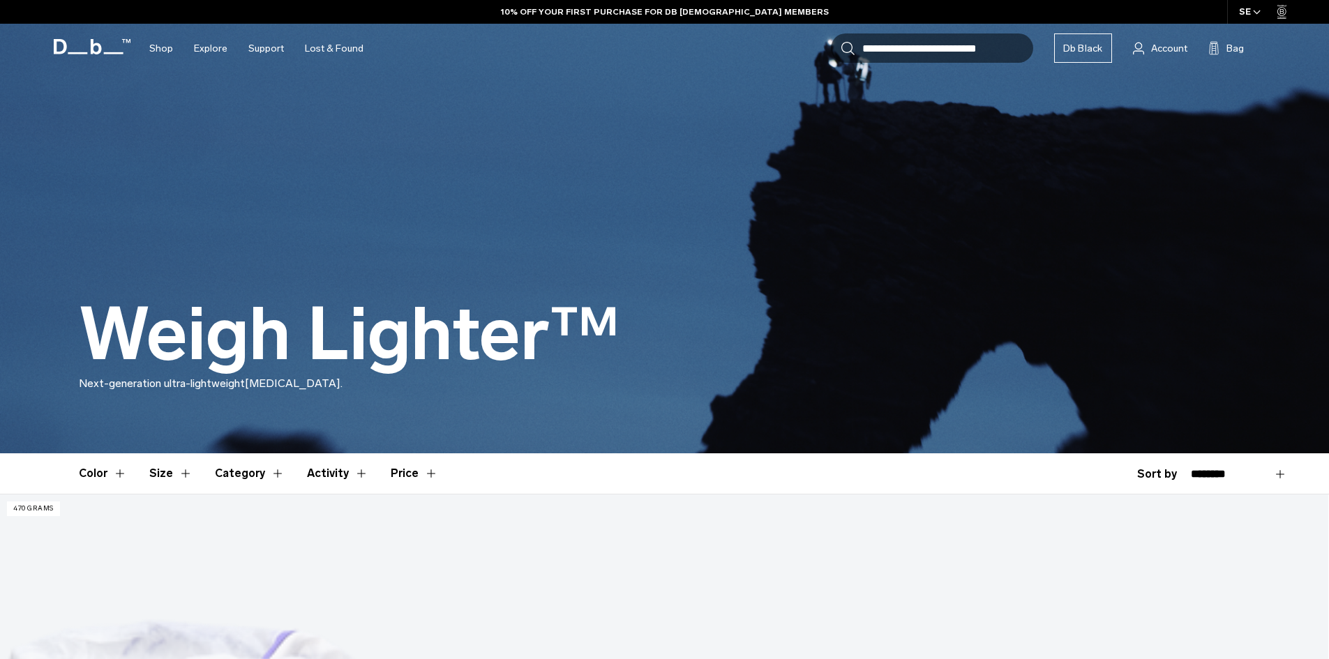 Image resolution: width=1329 pixels, height=659 pixels. I want to click on span: Bag, so click(1235, 48).